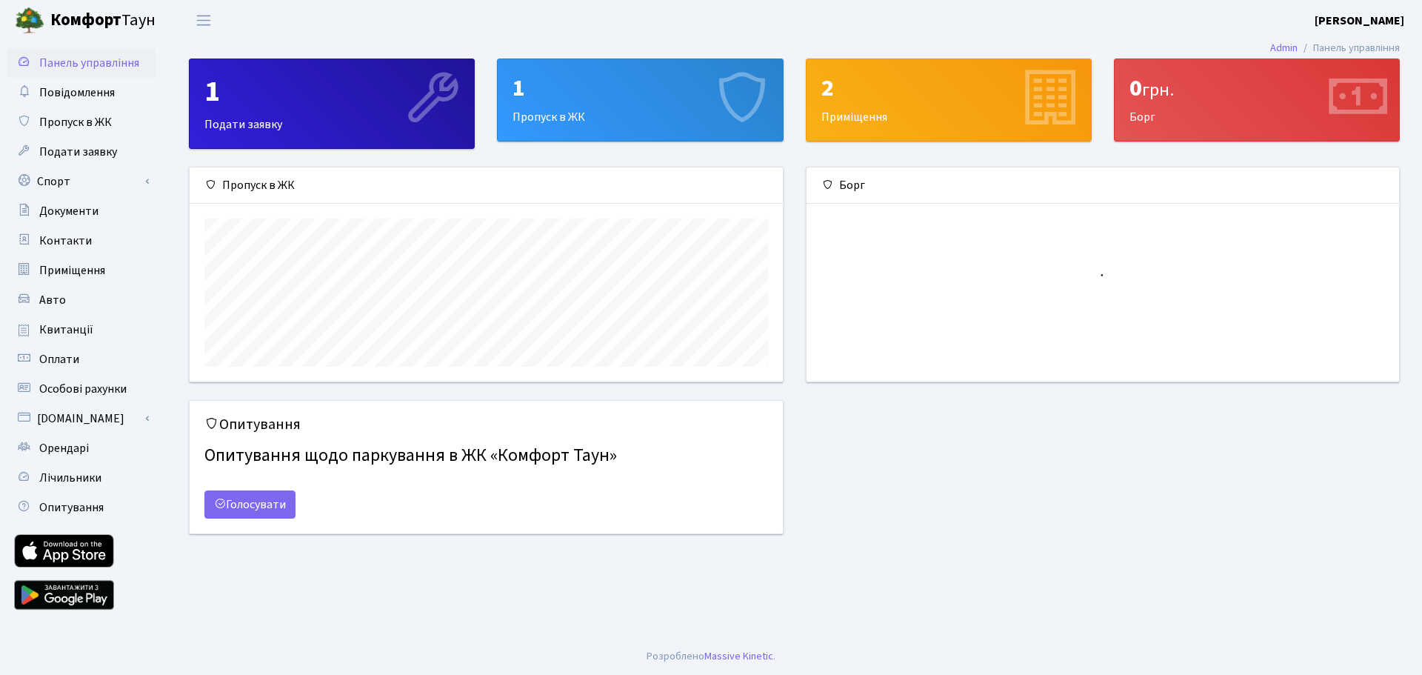 This screenshot has width=1422, height=675. I want to click on a: Лічильники, so click(81, 478).